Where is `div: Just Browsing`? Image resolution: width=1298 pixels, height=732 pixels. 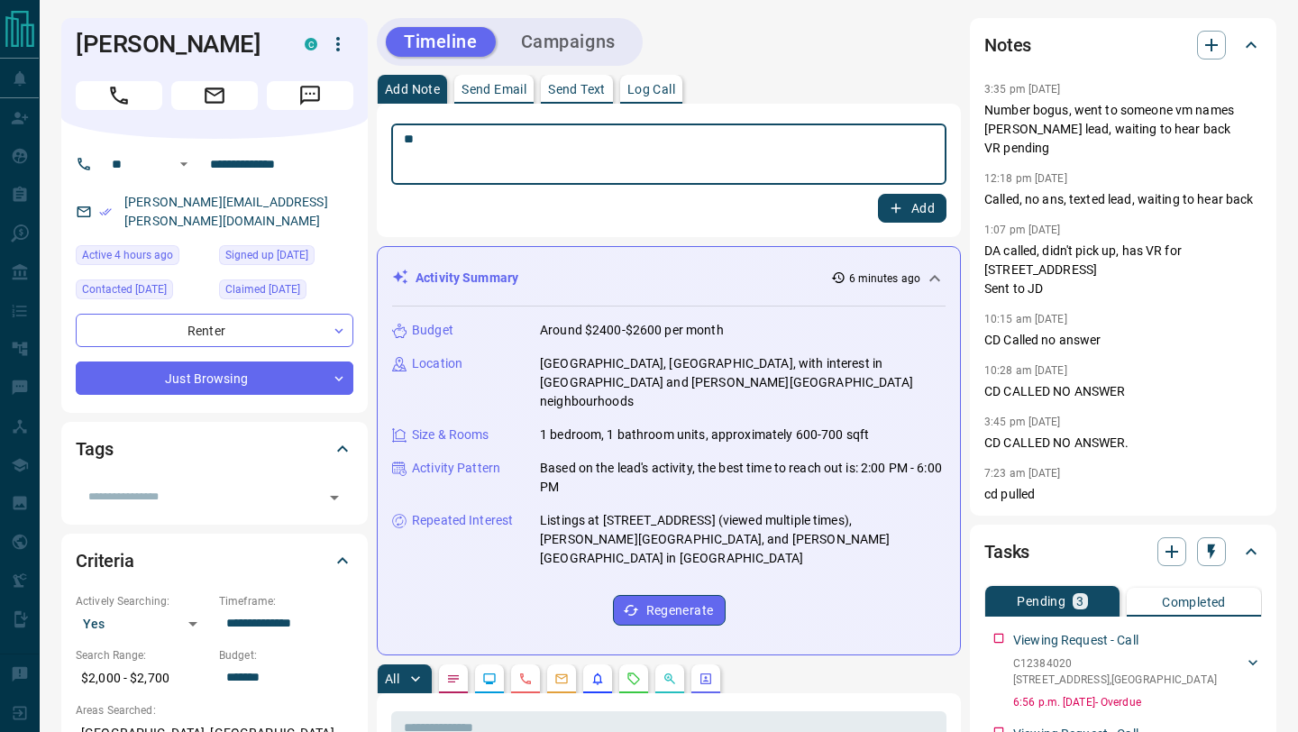
div: Just Browsing is located at coordinates (215, 378).